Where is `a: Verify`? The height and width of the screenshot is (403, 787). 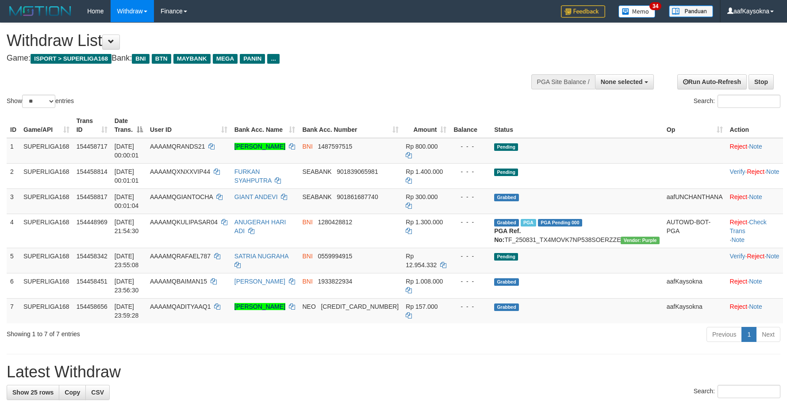 a: Verify is located at coordinates (737, 172).